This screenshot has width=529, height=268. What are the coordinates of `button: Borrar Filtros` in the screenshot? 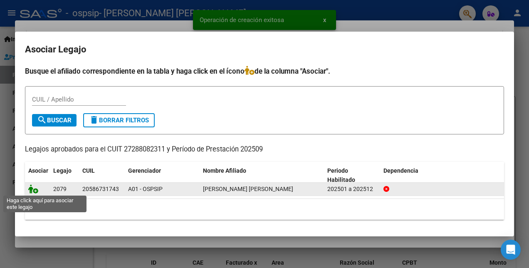 It's located at (119, 120).